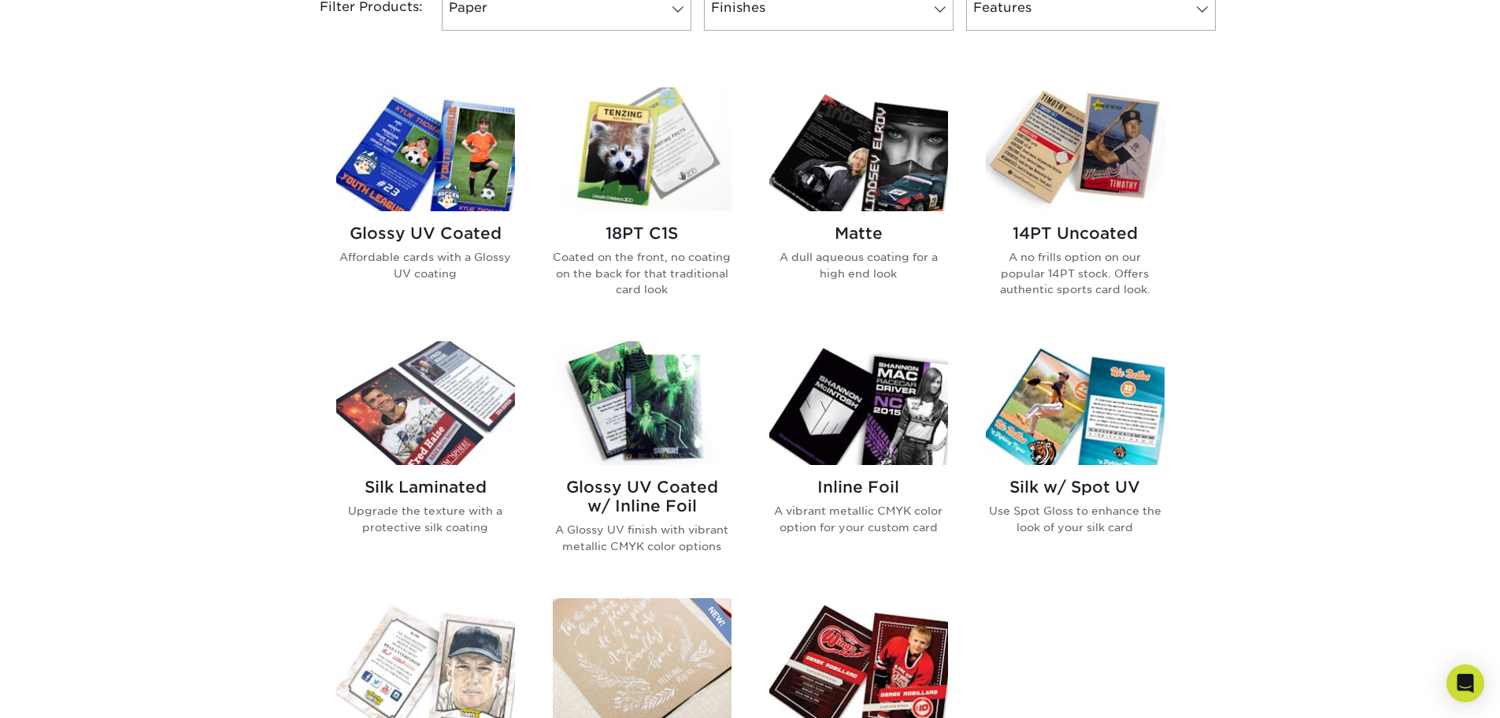  What do you see at coordinates (425, 149) in the screenshot?
I see `img: Glossy UV Coated Trading Cards` at bounding box center [425, 149].